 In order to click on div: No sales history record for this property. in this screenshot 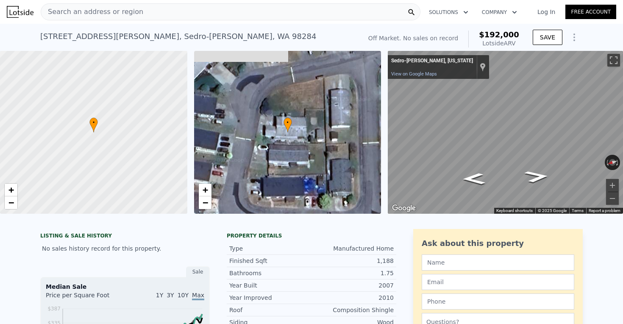, I will do `click(125, 248)`.